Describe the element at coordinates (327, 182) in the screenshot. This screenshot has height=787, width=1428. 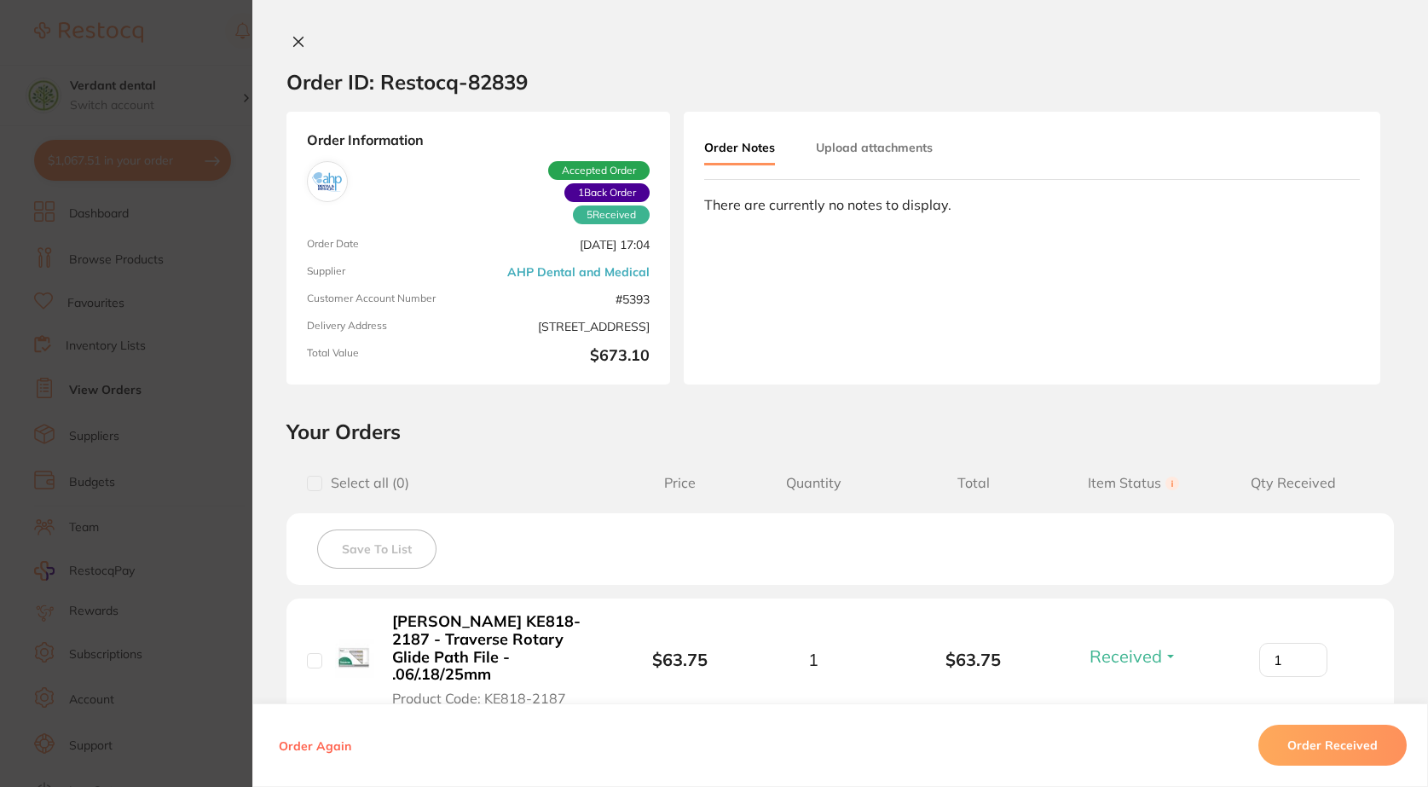
I see `img: AHP Dental and Medical` at that location.